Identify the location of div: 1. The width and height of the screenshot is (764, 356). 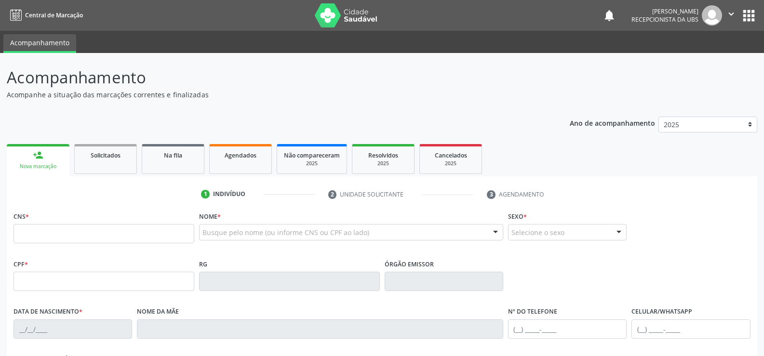
(205, 194).